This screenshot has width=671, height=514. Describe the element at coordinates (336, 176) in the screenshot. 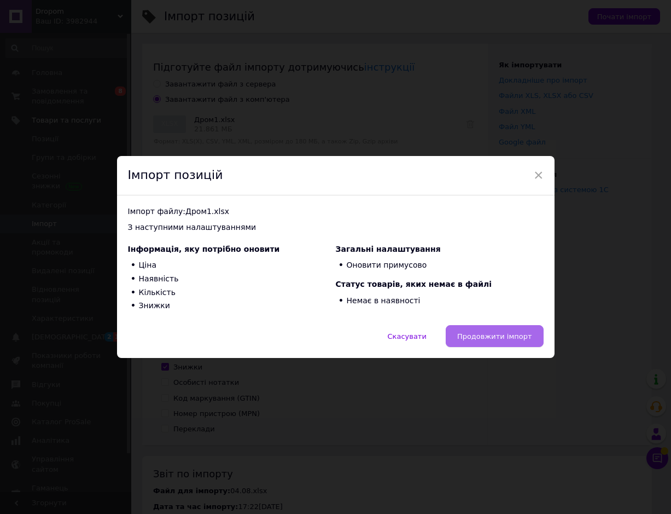

I see `div: Імпорт позицій` at that location.